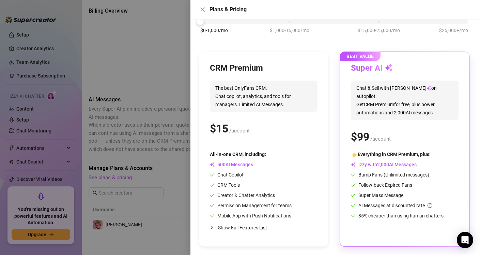  What do you see at coordinates (454, 30) in the screenshot?
I see `span: $25,000+/mo` at bounding box center [454, 30].